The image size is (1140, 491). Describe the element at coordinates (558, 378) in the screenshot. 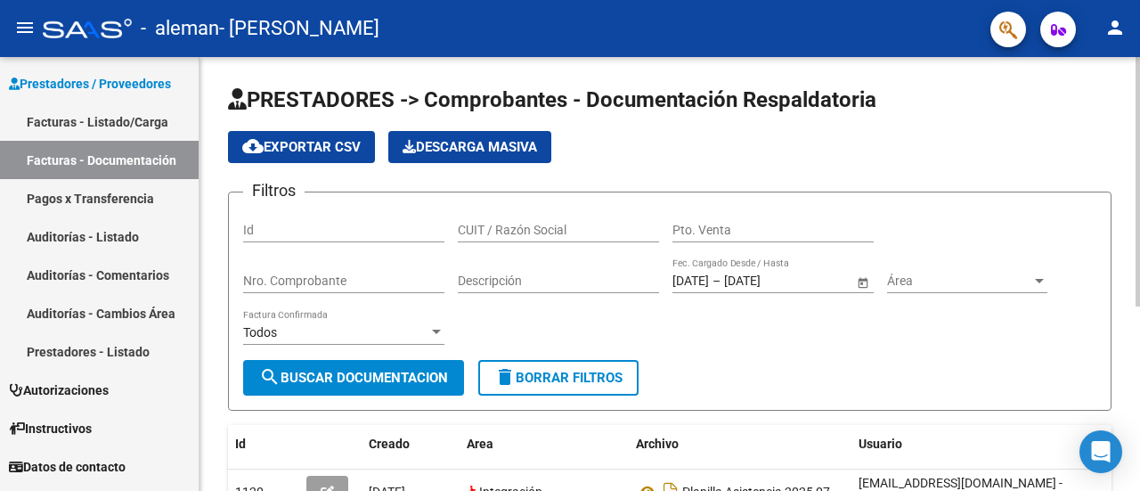

I see `span: Borrar Filtros` at that location.